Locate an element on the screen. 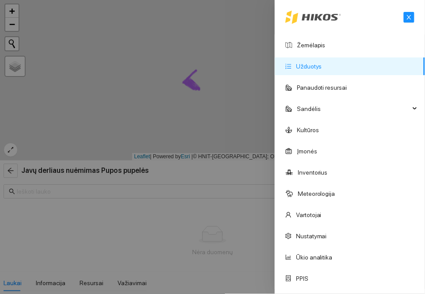 Image resolution: width=425 pixels, height=294 pixels. a: Ūkio analitika is located at coordinates (314, 257).